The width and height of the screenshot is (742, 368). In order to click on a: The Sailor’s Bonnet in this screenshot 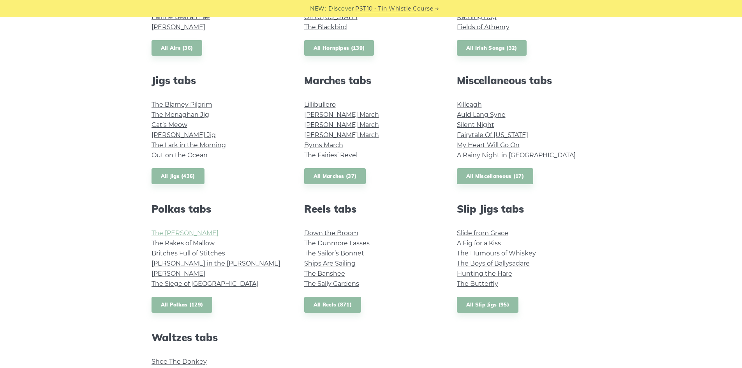, I will do `click(334, 253)`.